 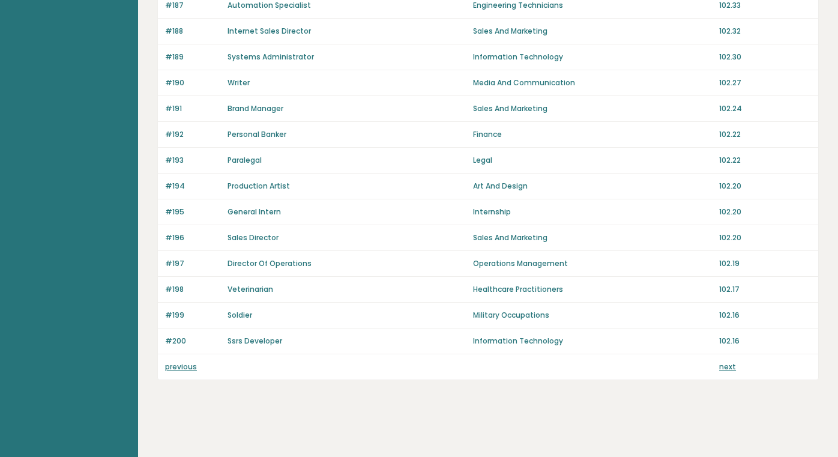 I want to click on p: 102.24, so click(x=765, y=109).